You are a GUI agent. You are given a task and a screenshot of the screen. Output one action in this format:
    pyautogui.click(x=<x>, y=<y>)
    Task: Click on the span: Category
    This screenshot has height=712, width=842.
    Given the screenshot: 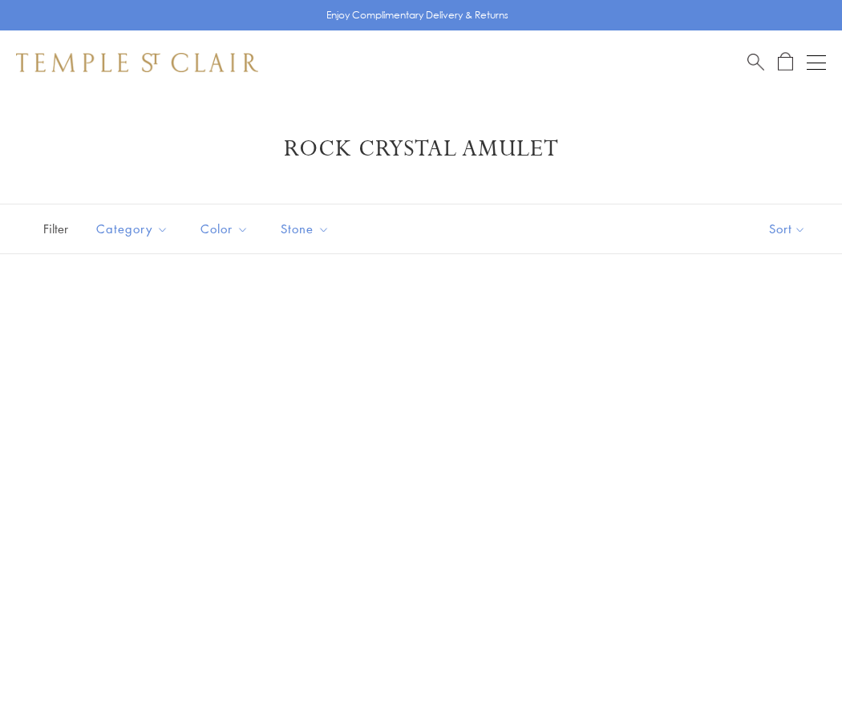 What is the action you would take?
    pyautogui.click(x=134, y=228)
    